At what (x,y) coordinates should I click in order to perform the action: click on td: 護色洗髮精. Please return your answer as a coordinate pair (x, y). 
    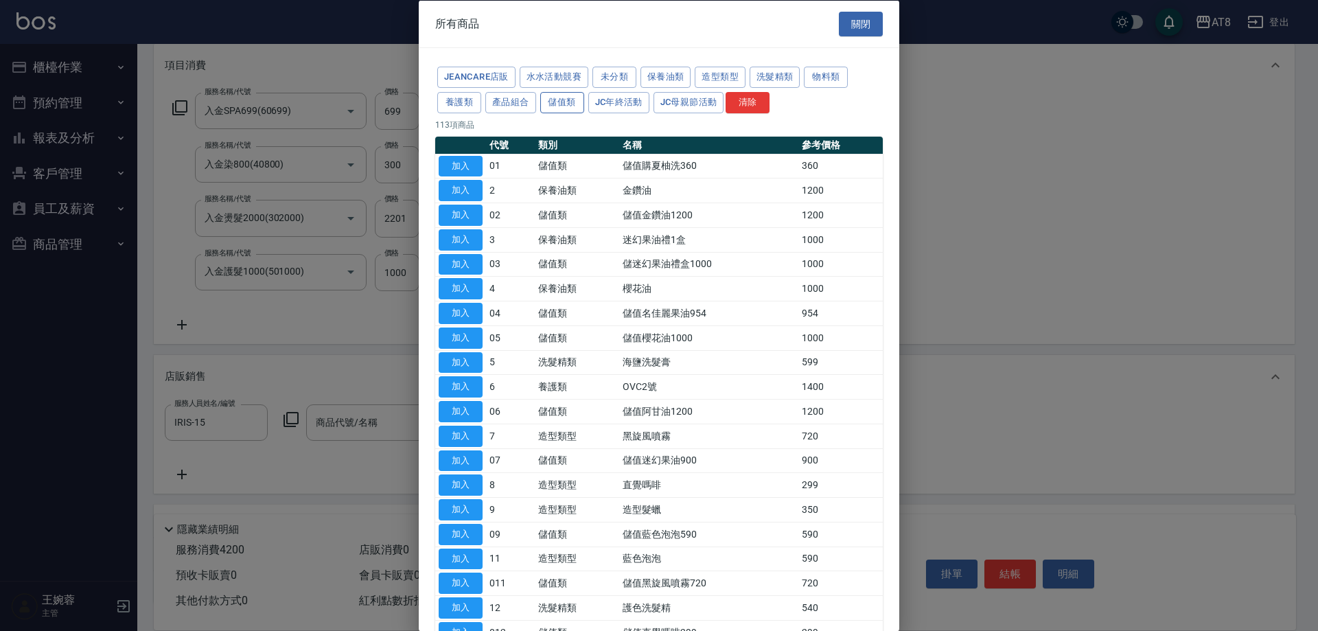
    Looking at the image, I should click on (708, 607).